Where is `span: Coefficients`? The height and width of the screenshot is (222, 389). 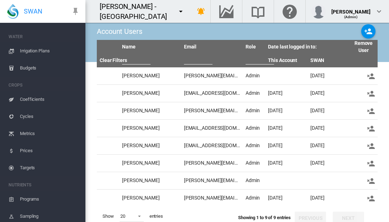
span: Coefficients is located at coordinates (50, 99).